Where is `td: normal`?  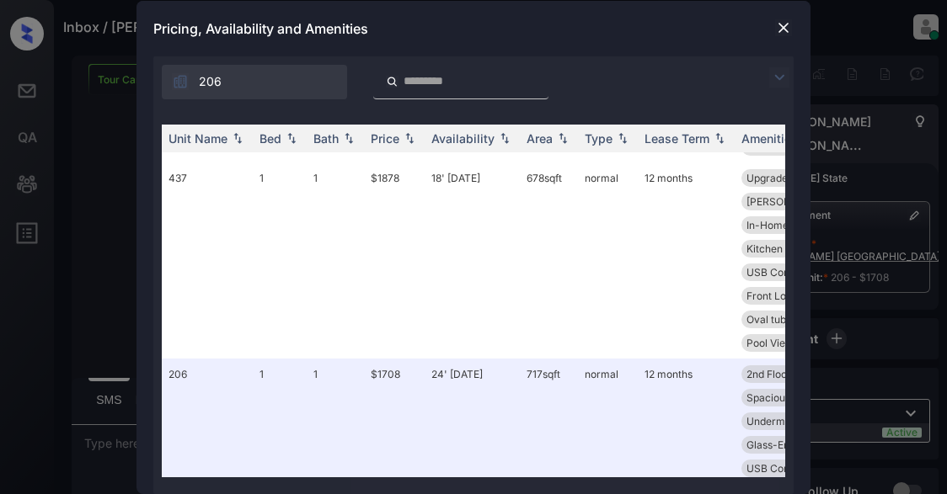 td: normal is located at coordinates (607, 260).